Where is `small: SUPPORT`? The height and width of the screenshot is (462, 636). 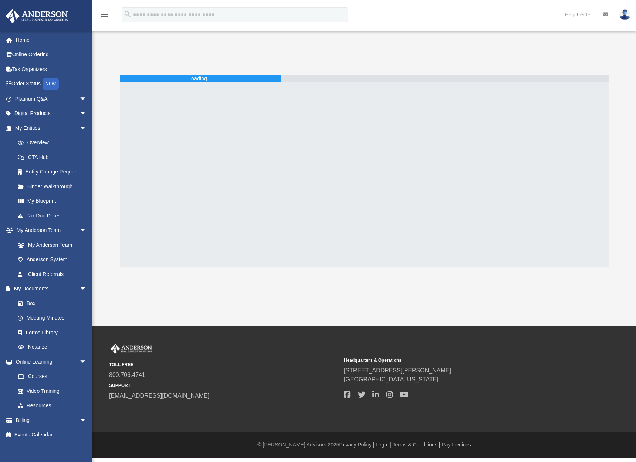
small: SUPPORT is located at coordinates (224, 385).